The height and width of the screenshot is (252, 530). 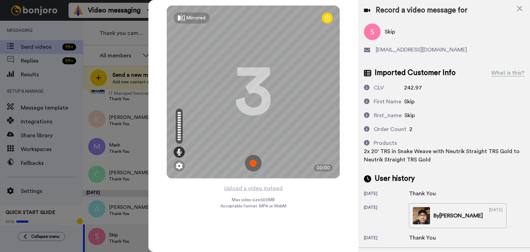 I want to click on div: 3, so click(x=253, y=92).